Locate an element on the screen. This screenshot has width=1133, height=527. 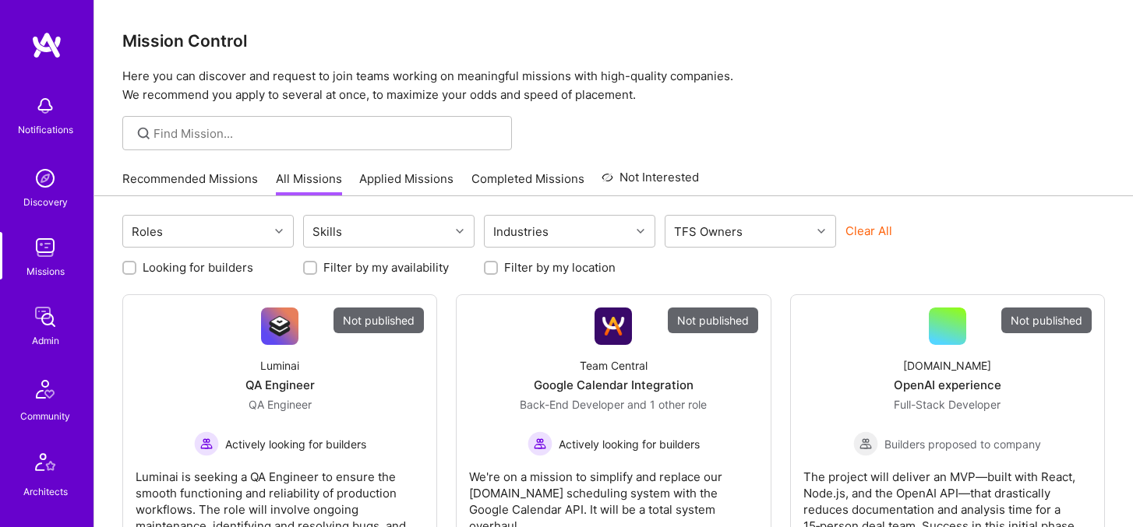
img: teamwork is located at coordinates (45, 248).